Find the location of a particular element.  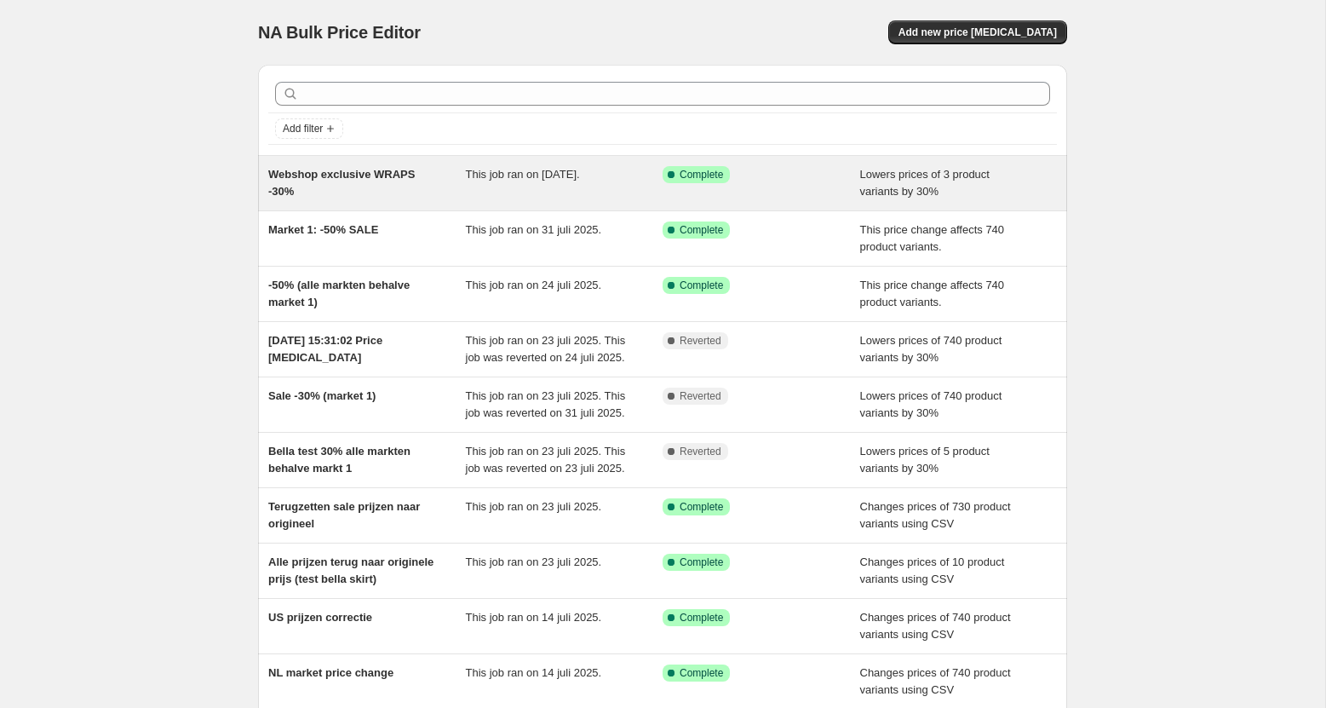

span: This job ran on 24 juli 2025. is located at coordinates (534, 285).